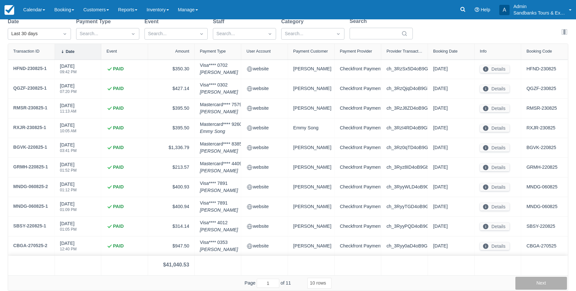  What do you see at coordinates (68, 151) in the screenshot?
I see `div: 03:41 PM` at bounding box center [68, 151].